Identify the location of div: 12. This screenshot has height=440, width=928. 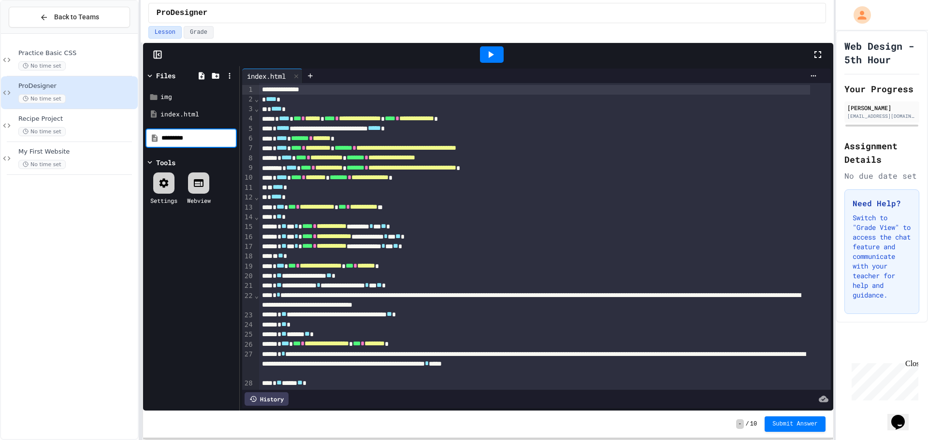
(248, 198).